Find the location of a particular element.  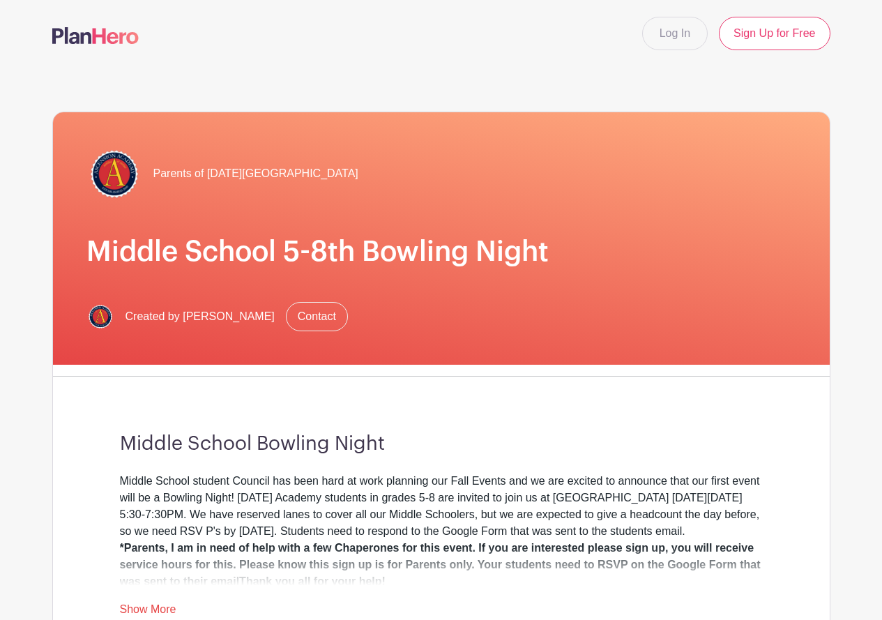

div: Middle School student Council has been hard at work planning our Fall Events and we are excited t... is located at coordinates (441, 531).